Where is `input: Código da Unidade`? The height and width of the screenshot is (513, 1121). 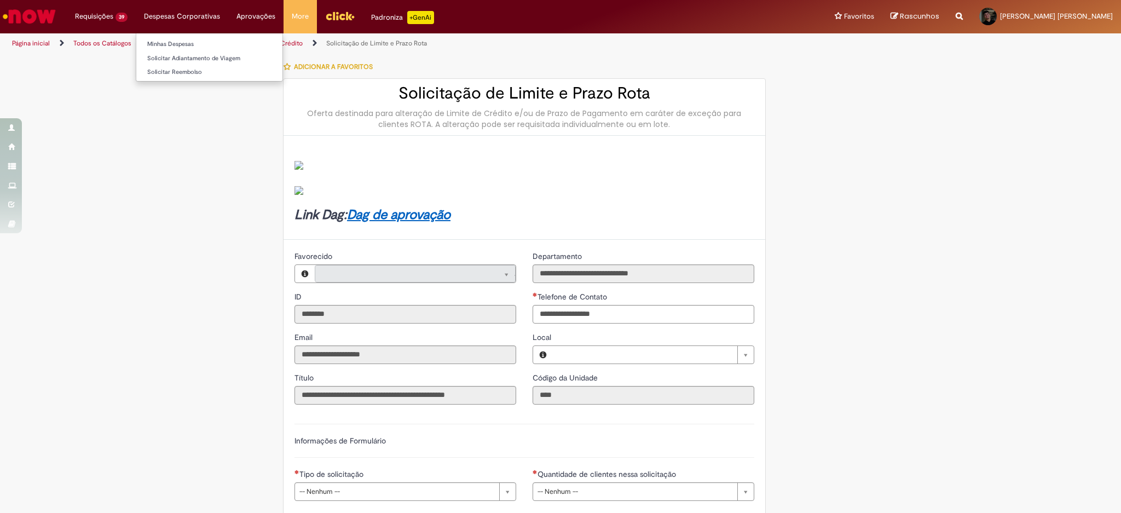
input: Código da Unidade is located at coordinates (643, 395).